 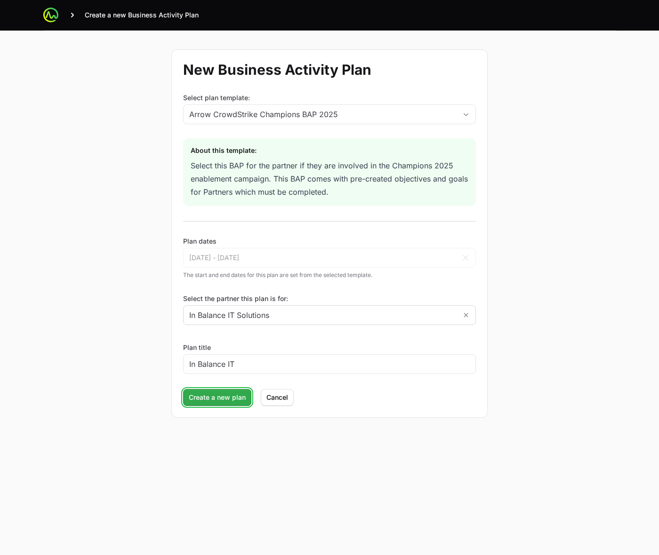 What do you see at coordinates (329, 151) in the screenshot?
I see `div: About this template:` at bounding box center [329, 151].